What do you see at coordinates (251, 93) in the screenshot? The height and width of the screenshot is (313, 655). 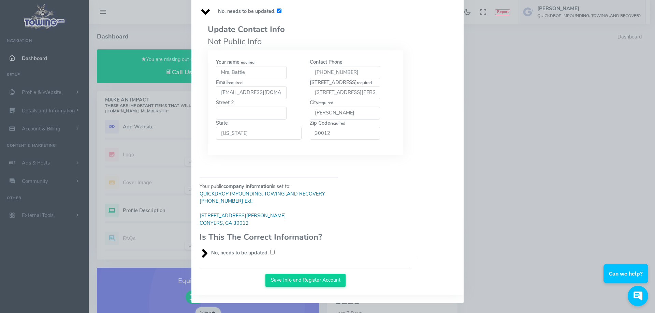 I see `input: Emailrequired` at bounding box center [251, 93].